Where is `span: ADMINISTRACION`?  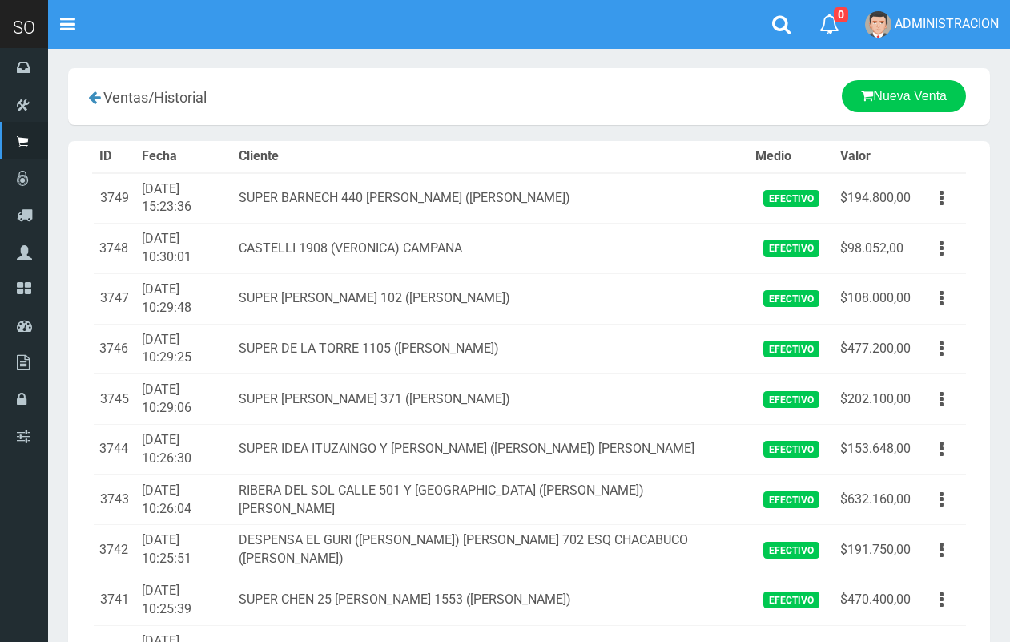
span: ADMINISTRACION is located at coordinates (947, 23).